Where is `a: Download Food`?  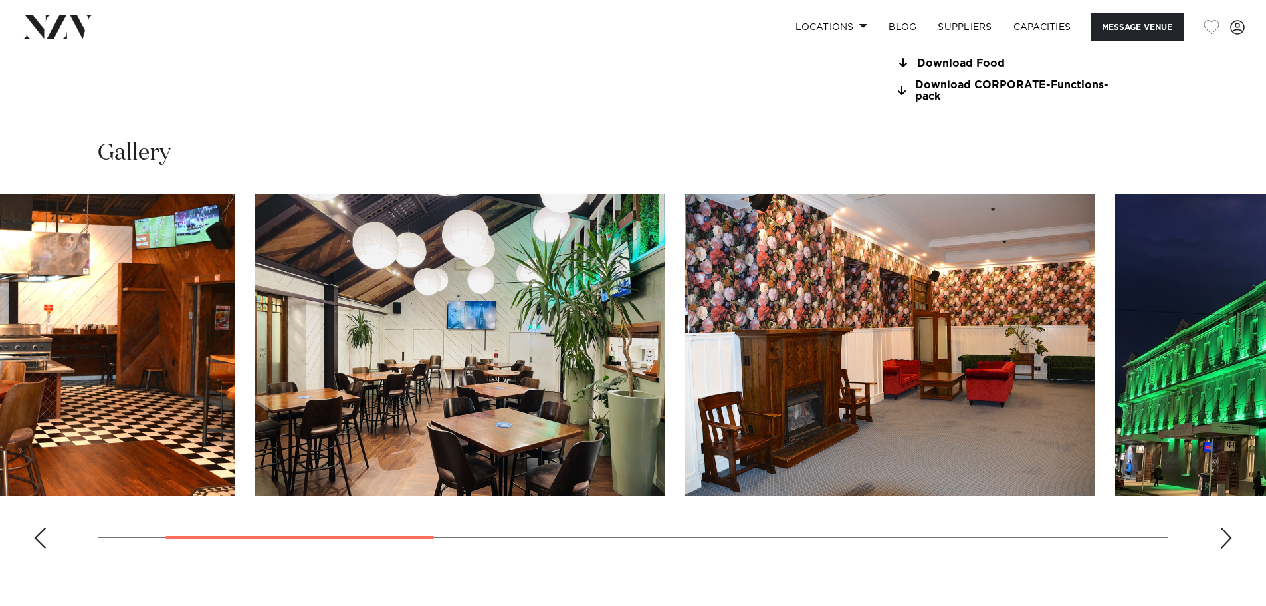
a: Download Food is located at coordinates (1004, 63).